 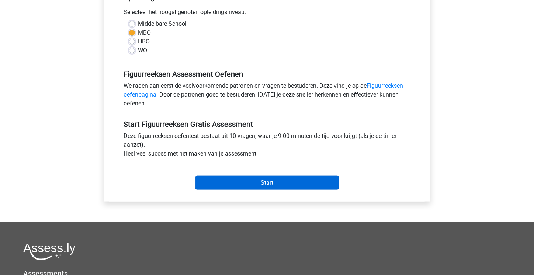 What do you see at coordinates (267, 14) in the screenshot?
I see `div: Selecteer het hoogst genoten opleidingsniveau.` at bounding box center [267, 14].